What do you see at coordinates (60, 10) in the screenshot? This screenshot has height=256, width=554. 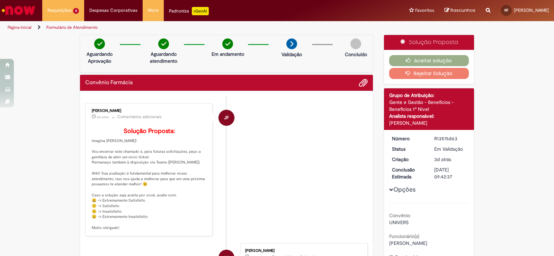 I see `span: Requisições` at bounding box center [60, 10].